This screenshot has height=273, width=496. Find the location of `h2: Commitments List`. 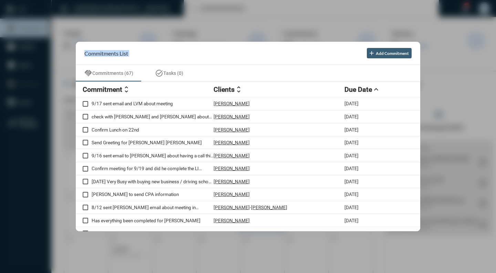

h2: Commitments List is located at coordinates (106, 53).